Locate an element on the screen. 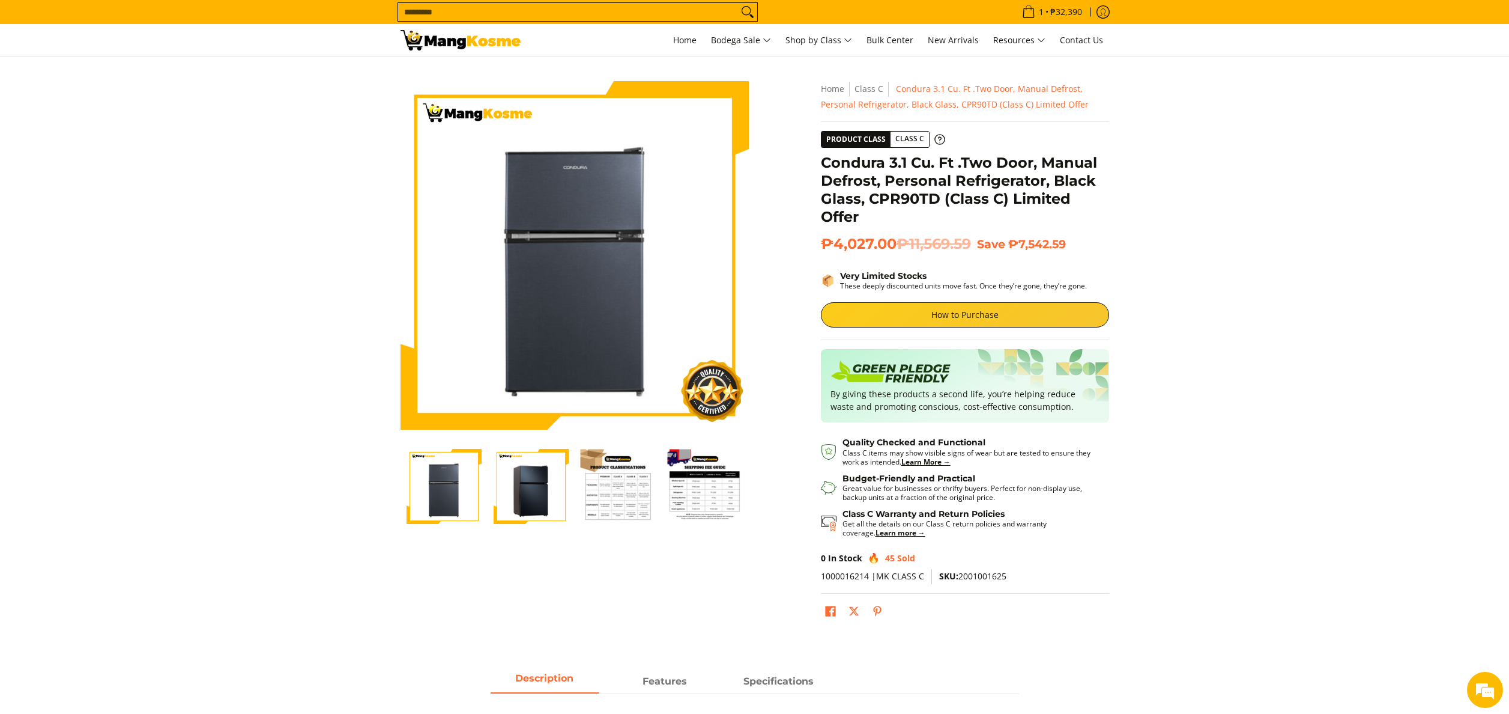 This screenshot has width=1509, height=714. span: Product Class is located at coordinates (856, 139).